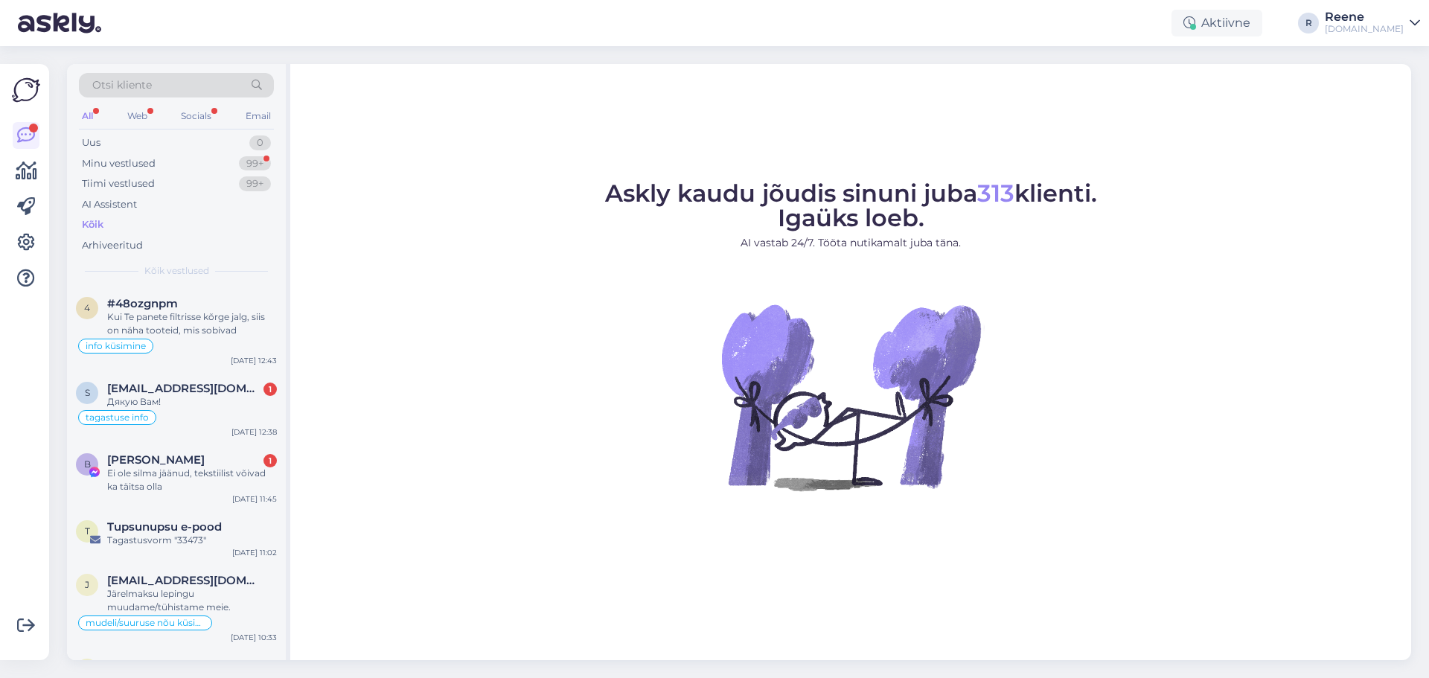 This screenshot has height=678, width=1429. What do you see at coordinates (91, 143) in the screenshot?
I see `div: Uus` at bounding box center [91, 143].